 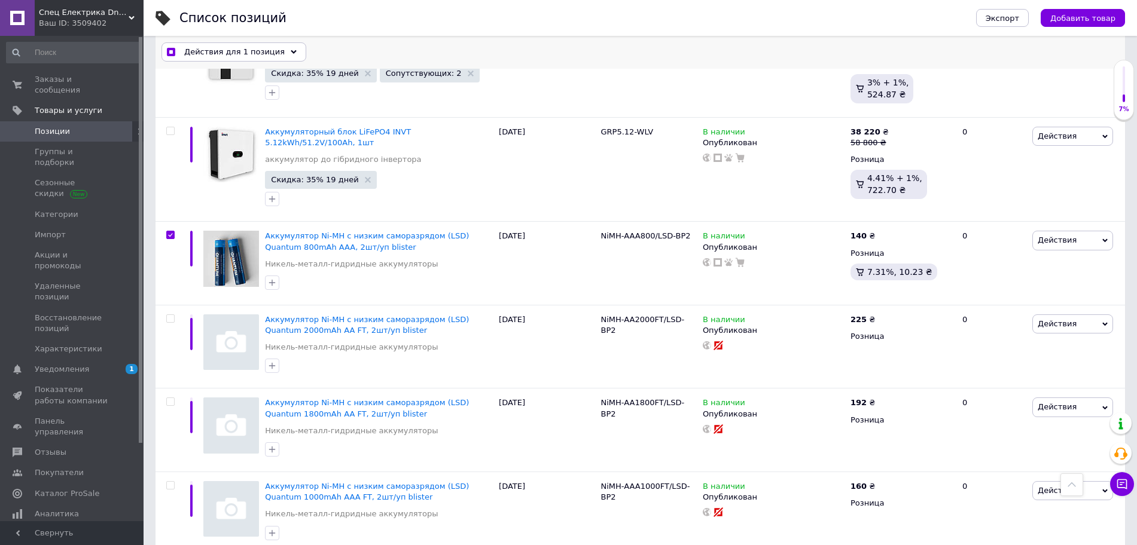 I want to click on span: 722.70 ₴, so click(x=886, y=190).